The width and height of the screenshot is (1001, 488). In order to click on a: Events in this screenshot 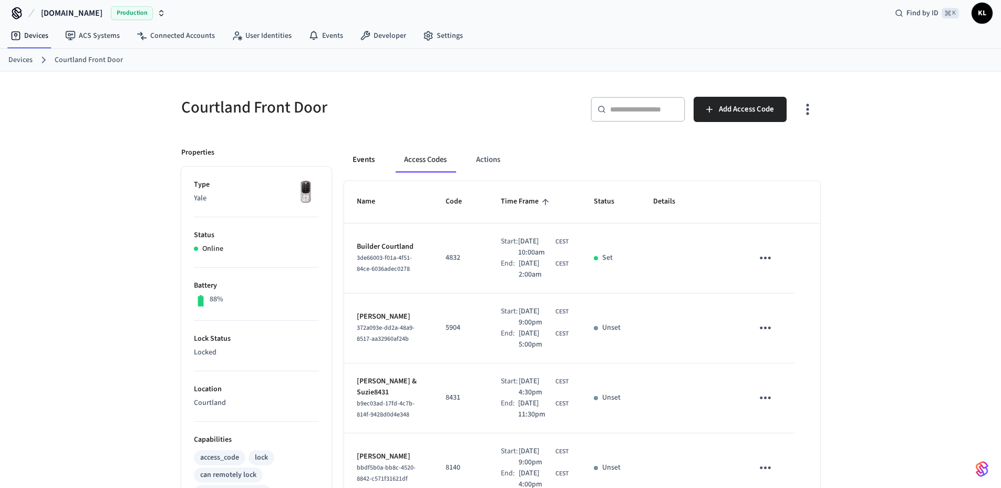, I will do `click(326, 36)`.